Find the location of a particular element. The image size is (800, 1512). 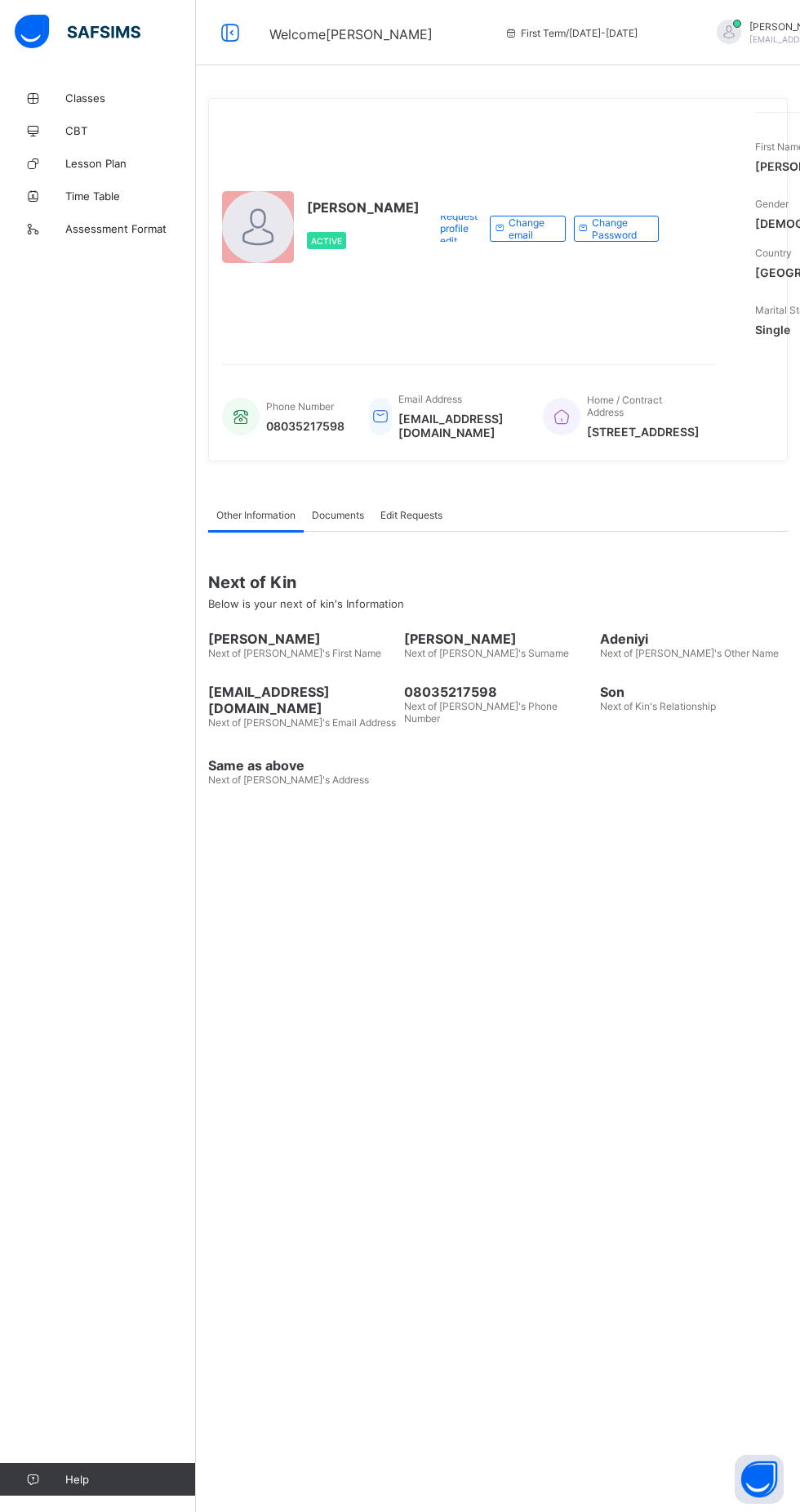

button: Open asap is located at coordinates (759, 1479).